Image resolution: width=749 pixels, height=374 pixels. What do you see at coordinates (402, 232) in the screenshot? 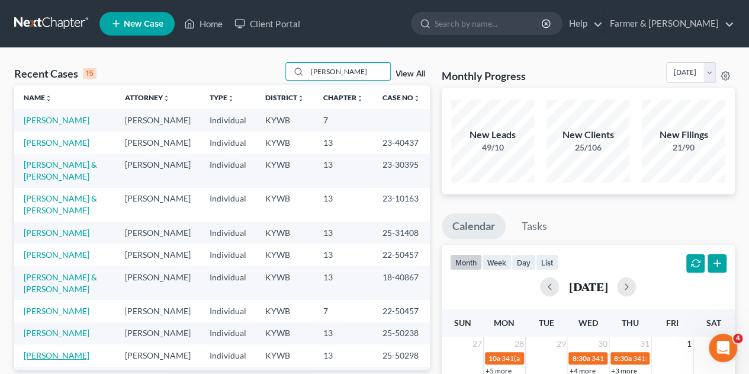
I see `td: 25-31408` at bounding box center [402, 232].